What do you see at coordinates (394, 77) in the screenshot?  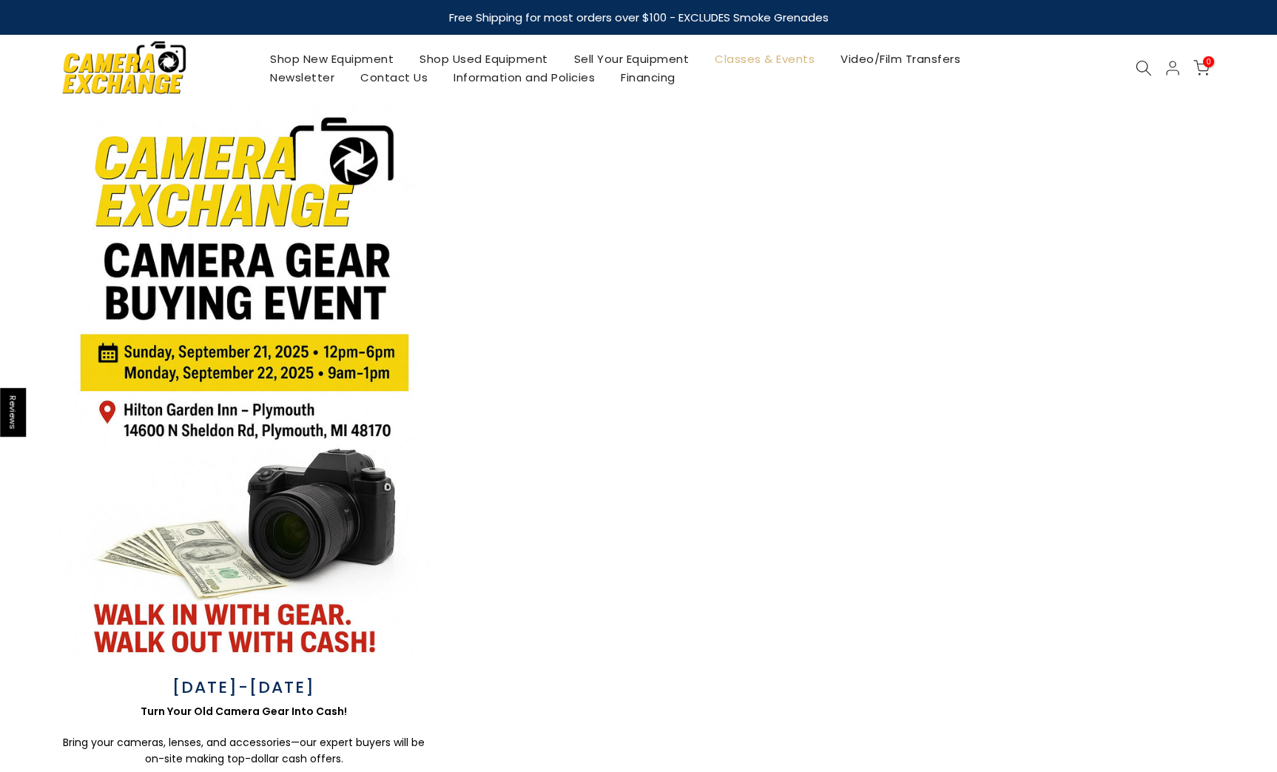 I see `a: Contact Us` at bounding box center [394, 77].